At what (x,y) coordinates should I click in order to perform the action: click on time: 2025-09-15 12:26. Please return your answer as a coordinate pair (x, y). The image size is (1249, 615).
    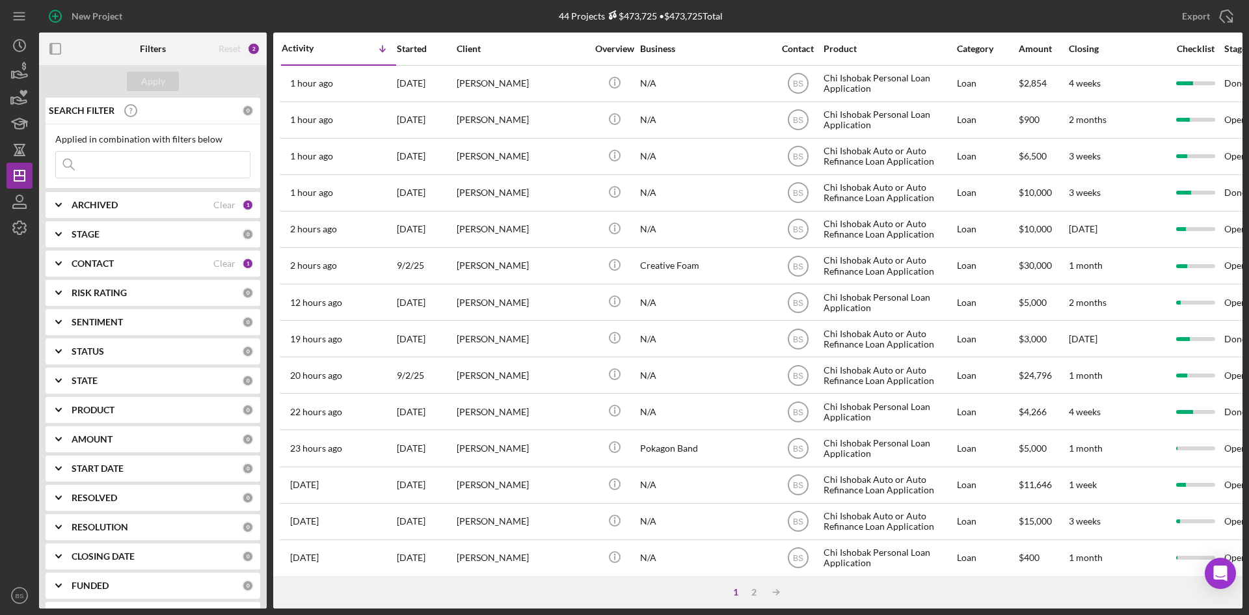
    Looking at the image, I should click on (304, 485).